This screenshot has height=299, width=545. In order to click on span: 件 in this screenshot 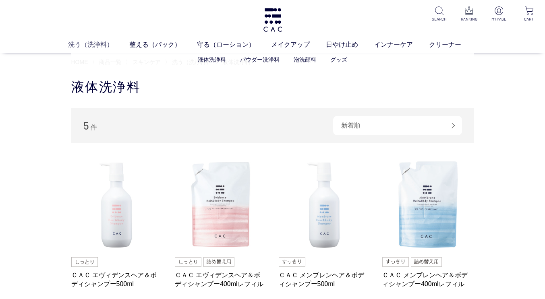, I will do `click(94, 127)`.